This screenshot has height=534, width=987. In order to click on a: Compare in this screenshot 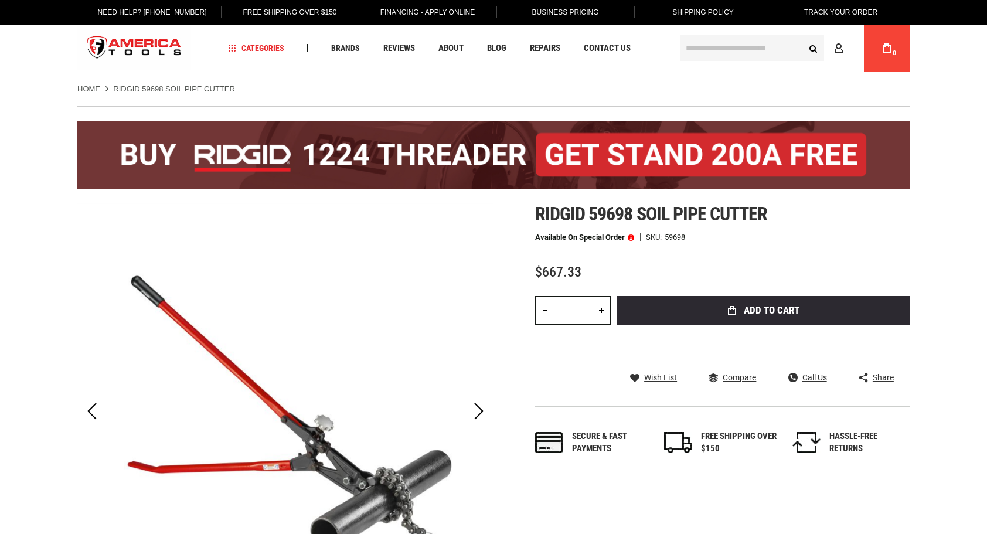, I will do `click(732, 378)`.